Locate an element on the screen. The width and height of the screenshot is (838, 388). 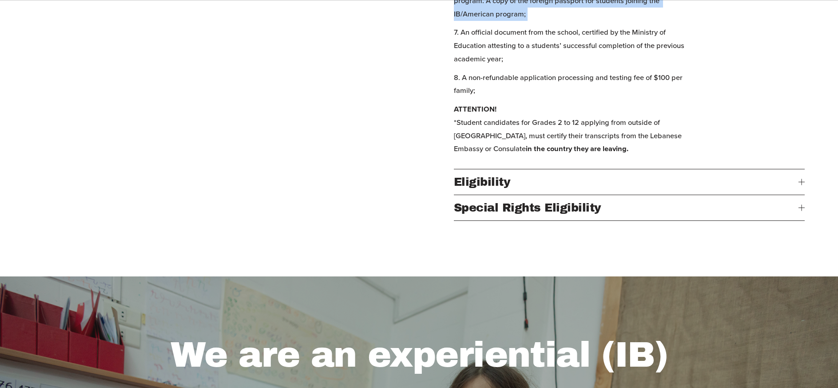
button: Eligibility is located at coordinates (629, 182).